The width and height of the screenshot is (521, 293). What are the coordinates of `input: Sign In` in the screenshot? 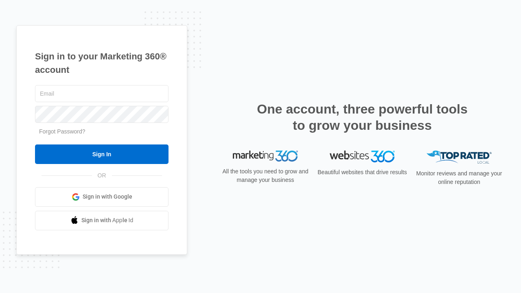 It's located at (102, 154).